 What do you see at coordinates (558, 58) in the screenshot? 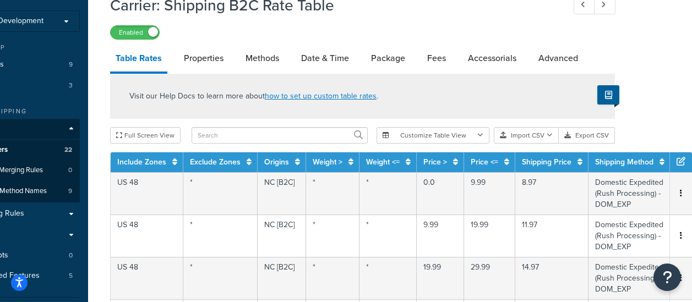
I see `a: Advanced` at bounding box center [558, 58].